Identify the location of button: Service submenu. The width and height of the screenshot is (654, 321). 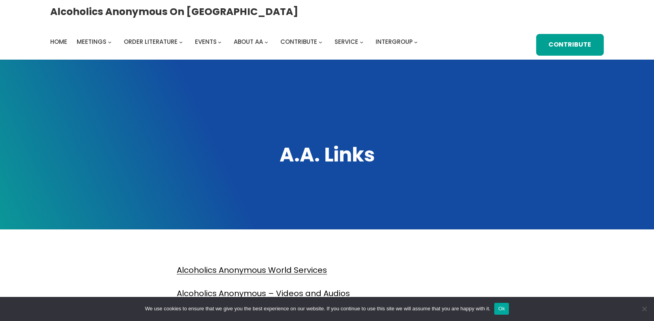
(361, 42).